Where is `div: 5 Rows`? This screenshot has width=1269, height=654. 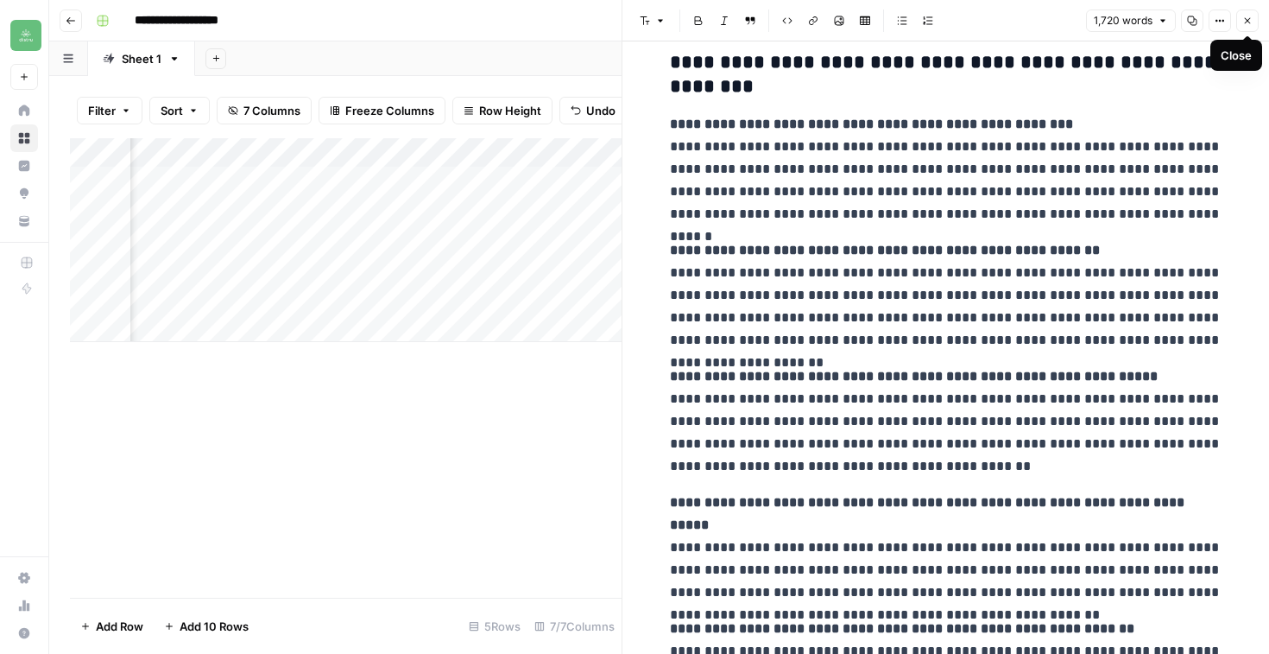 div: 5 Rows is located at coordinates (495, 626).